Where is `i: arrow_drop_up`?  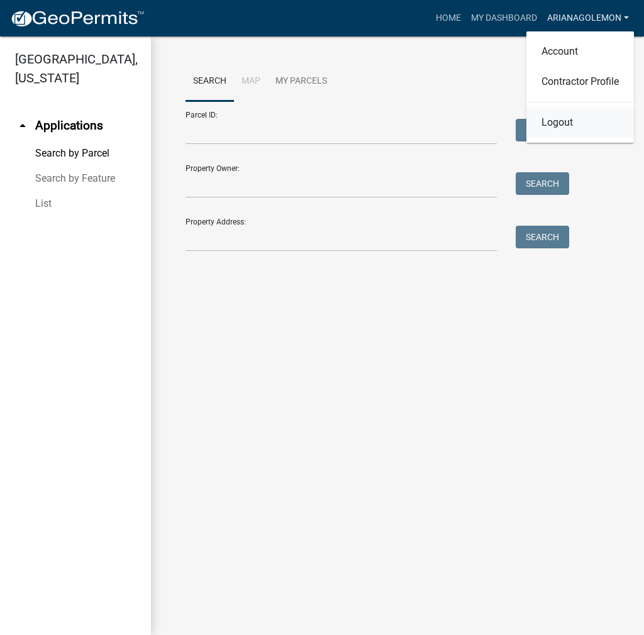 i: arrow_drop_up is located at coordinates (23, 126).